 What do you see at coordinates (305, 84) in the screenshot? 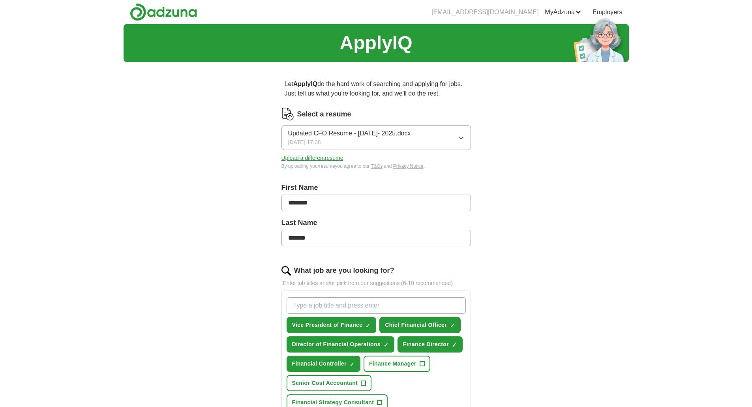
I see `strong: ApplyIQ` at bounding box center [305, 84].